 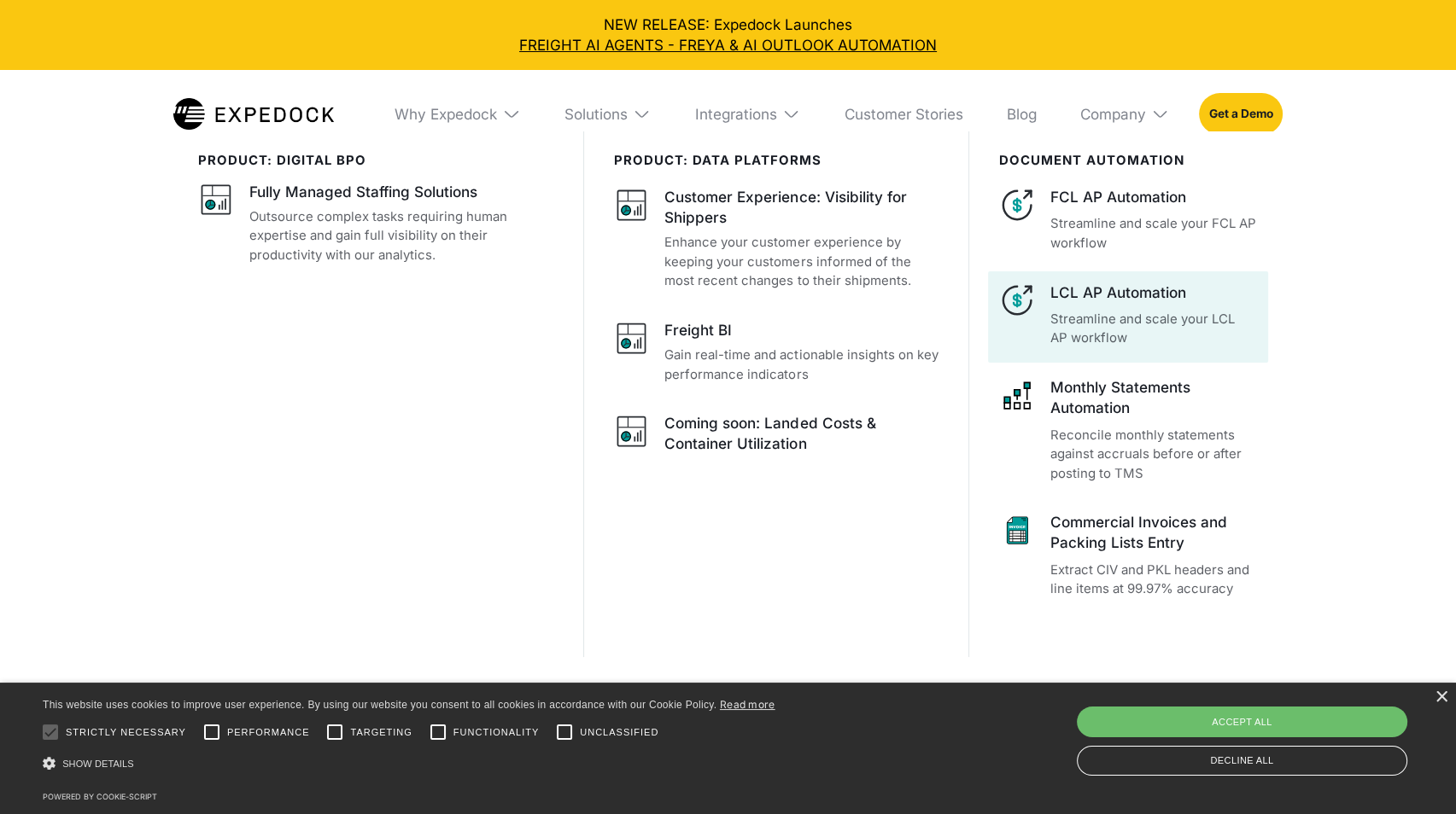 What do you see at coordinates (1153, 580) in the screenshot?
I see `p: Extract CIV and PKL headers and line items at 99.97% accuracy` at bounding box center [1153, 580].